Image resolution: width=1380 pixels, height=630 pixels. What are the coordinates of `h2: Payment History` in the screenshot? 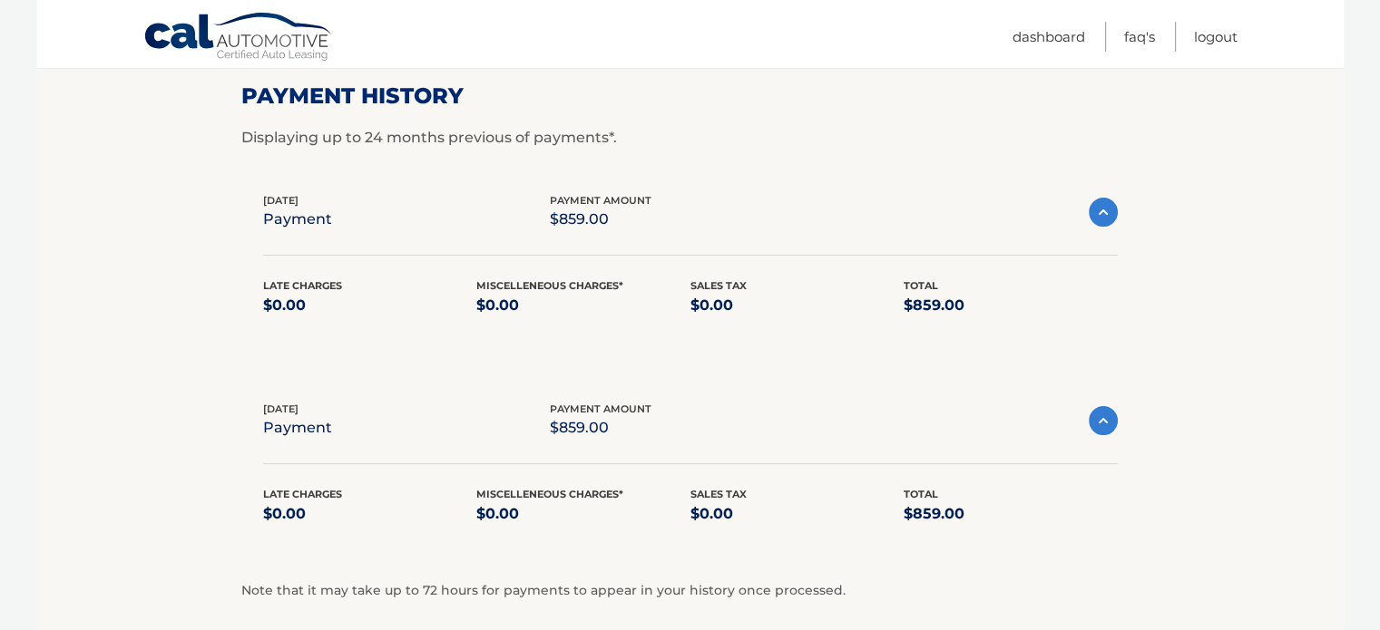 It's located at (690, 96).